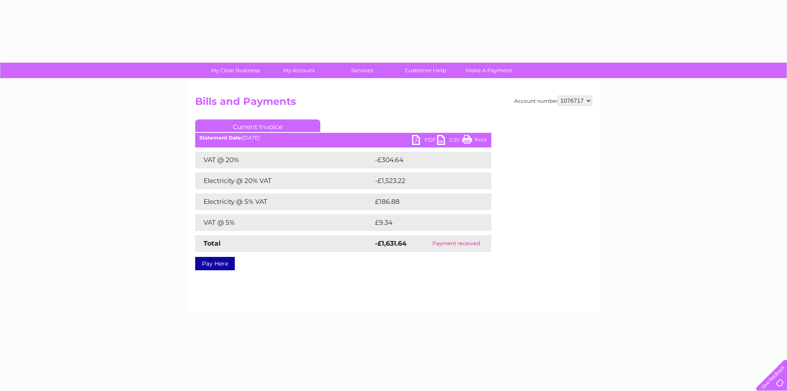  Describe the element at coordinates (423, 222) in the screenshot. I see `td: £9.34` at that location.